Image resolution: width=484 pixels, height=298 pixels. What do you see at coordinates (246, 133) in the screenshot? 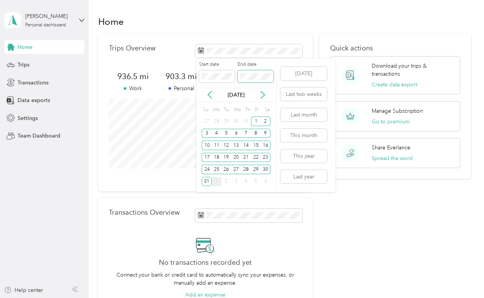
I see `div: 7` at bounding box center [246, 133].